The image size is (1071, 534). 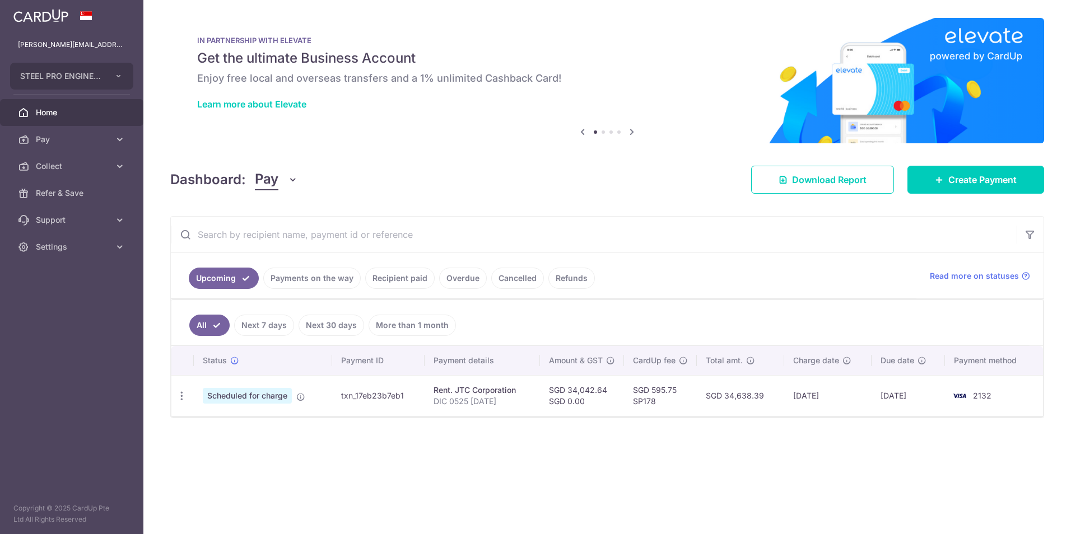 I want to click on td: SGD 595.75 SP178, so click(x=660, y=395).